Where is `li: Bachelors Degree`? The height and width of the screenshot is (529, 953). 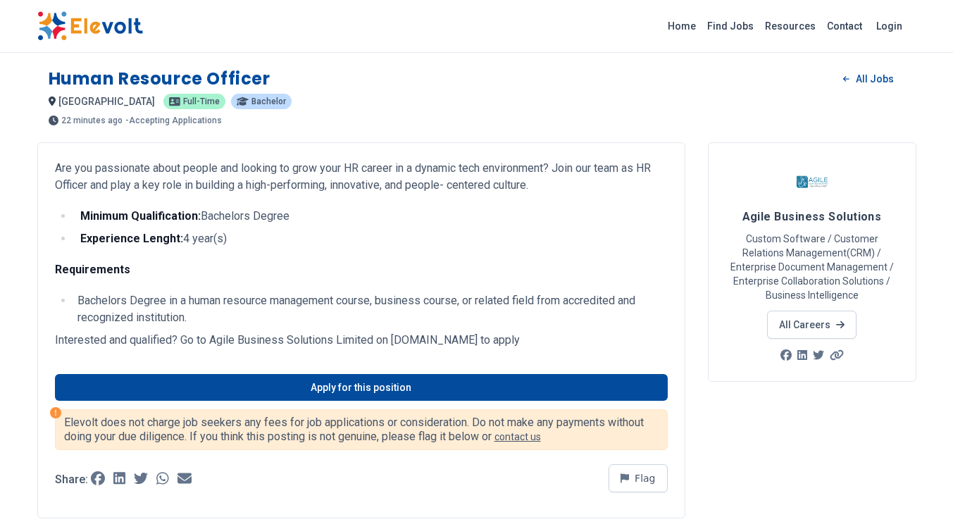 li: Bachelors Degree is located at coordinates (371, 216).